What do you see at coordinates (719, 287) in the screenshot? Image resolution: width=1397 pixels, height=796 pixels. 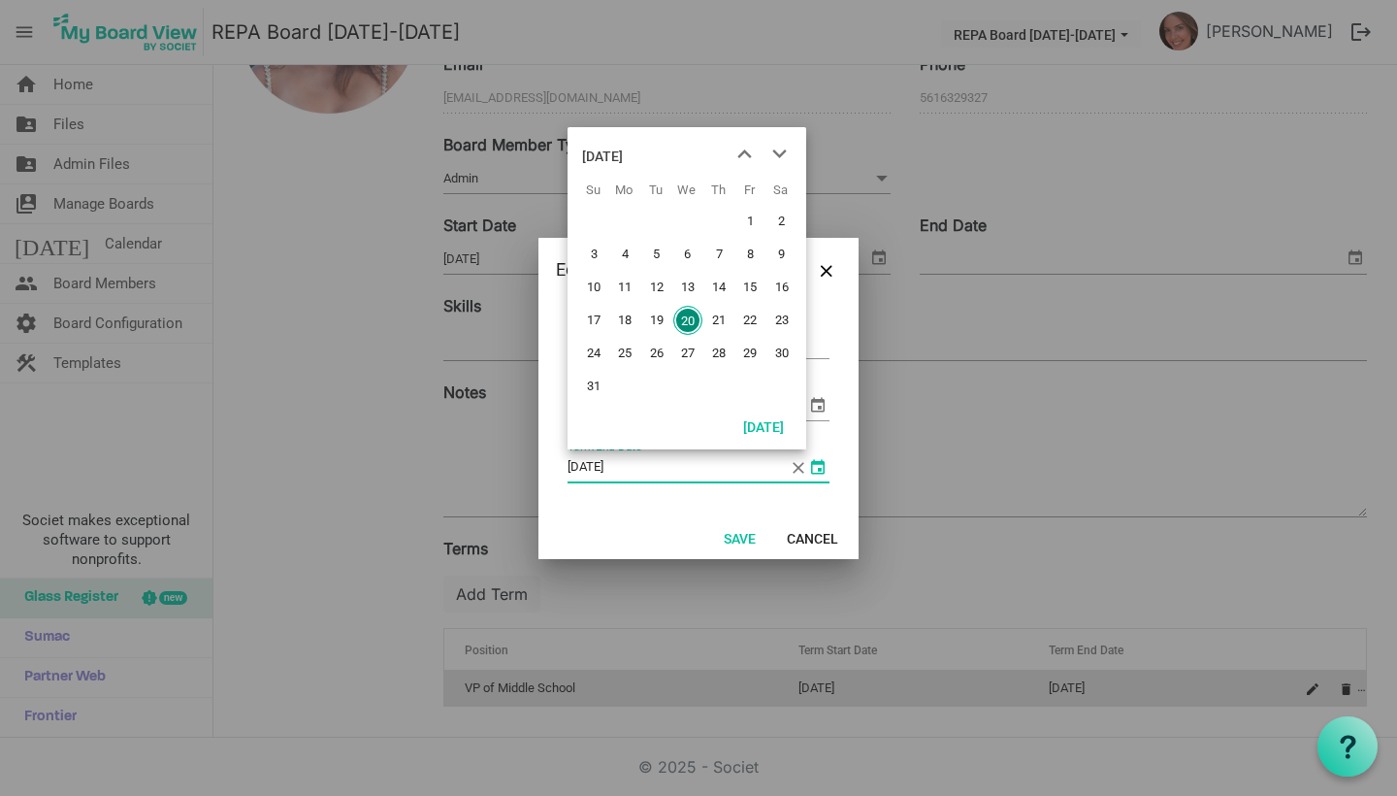 I see `span: Thursday, August 14, 2025` at bounding box center [719, 287].